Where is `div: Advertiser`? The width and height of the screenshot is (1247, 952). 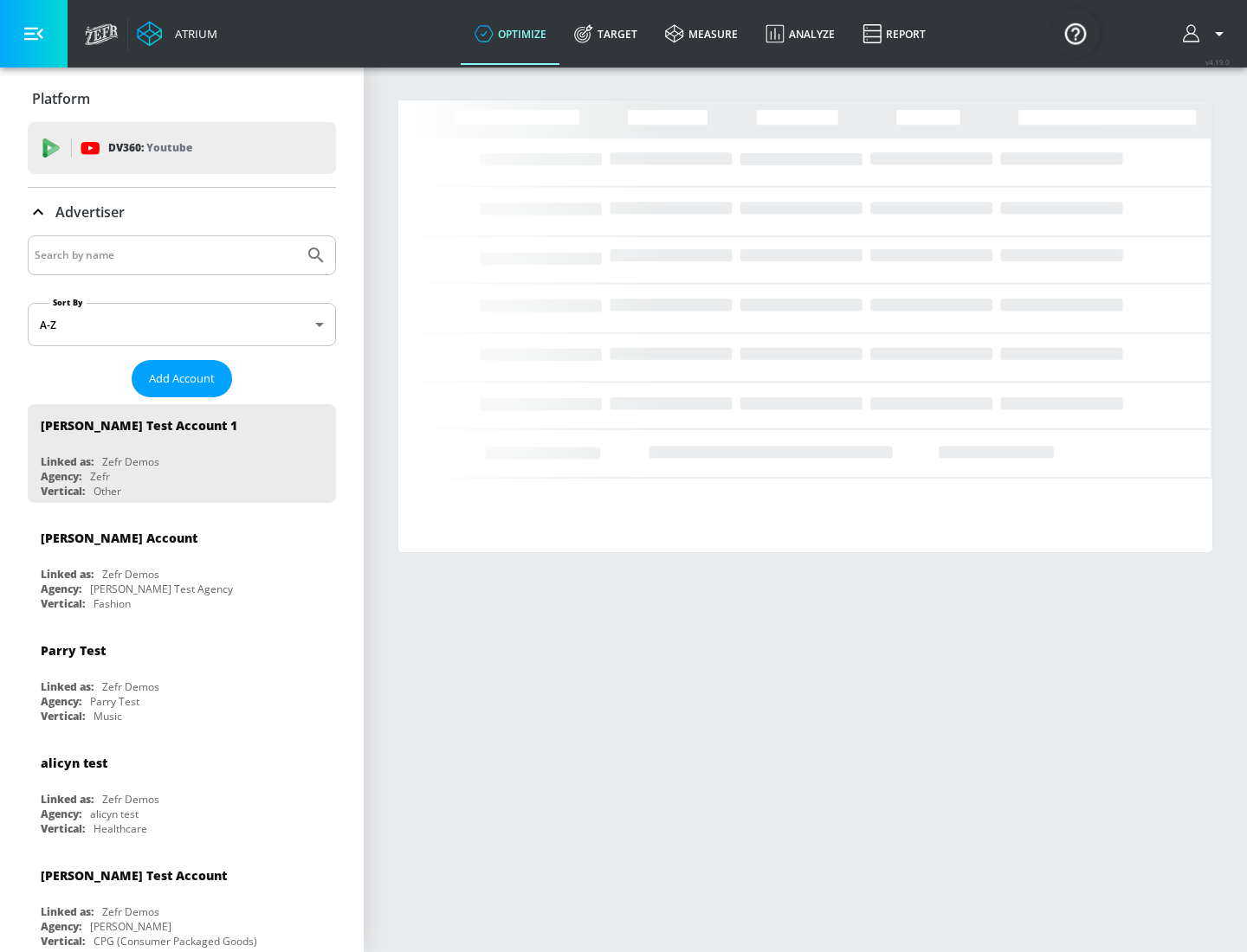 div: Advertiser is located at coordinates (182, 212).